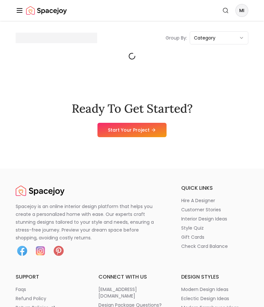 The image size is (264, 307). Describe the element at coordinates (176, 38) in the screenshot. I see `p: Group By:` at that location.